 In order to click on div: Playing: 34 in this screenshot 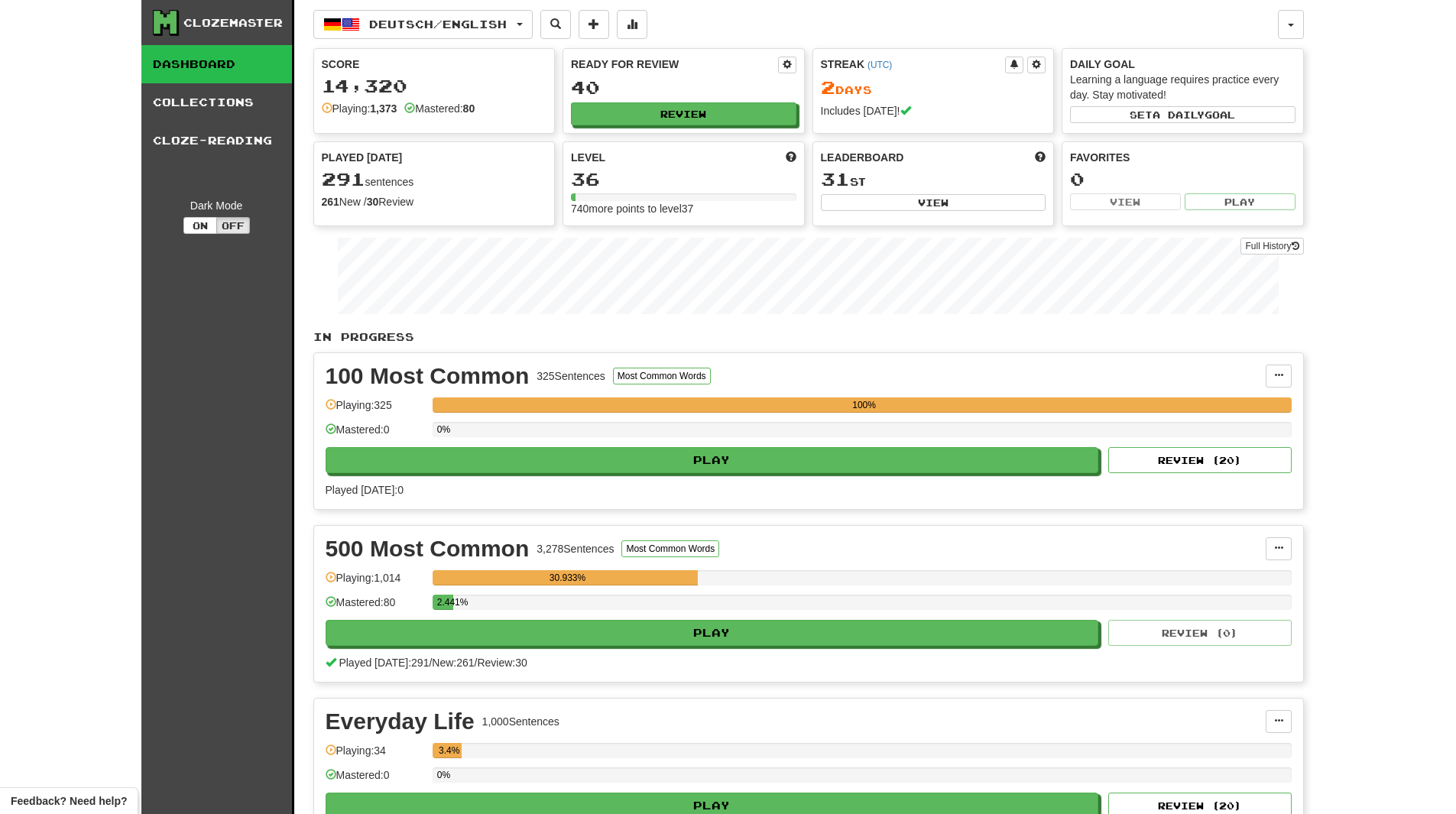, I will do `click(375, 755)`.